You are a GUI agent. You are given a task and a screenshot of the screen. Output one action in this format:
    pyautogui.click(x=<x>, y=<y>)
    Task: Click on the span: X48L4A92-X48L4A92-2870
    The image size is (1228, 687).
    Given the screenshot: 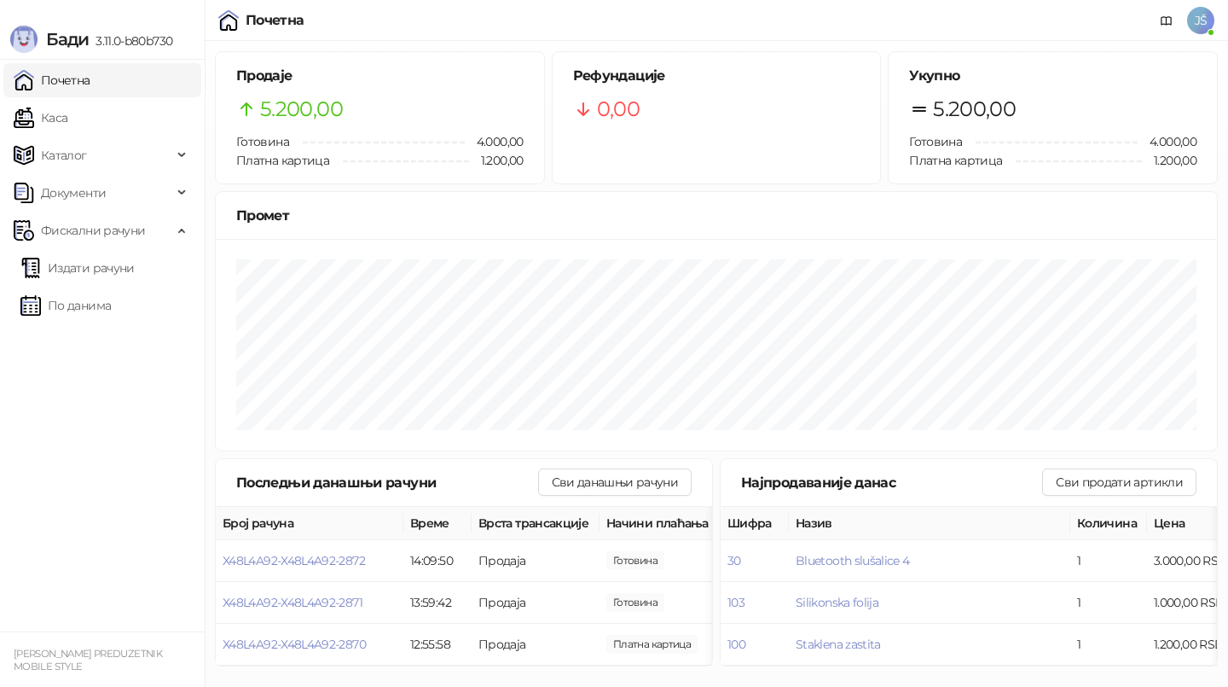 What is the action you would take?
    pyautogui.click(x=294, y=644)
    